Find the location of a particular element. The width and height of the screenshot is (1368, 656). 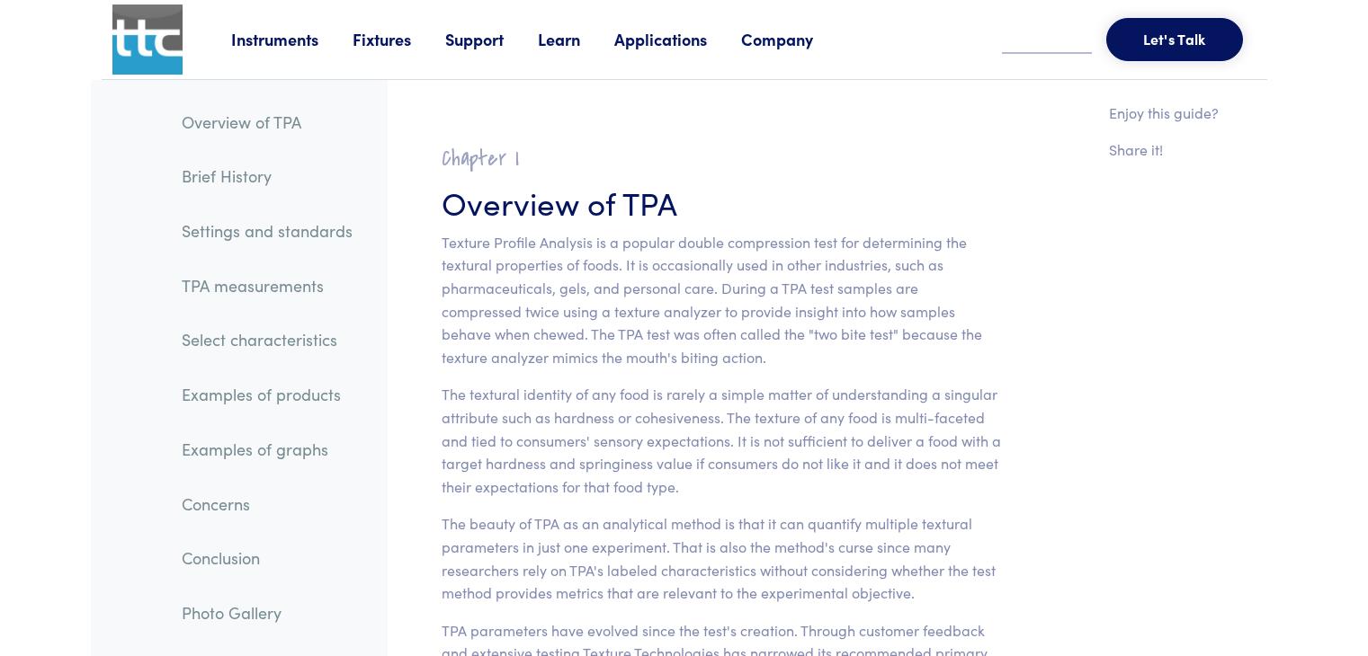

img: ttc_logo_1x1_v1.0.png is located at coordinates (147, 40).